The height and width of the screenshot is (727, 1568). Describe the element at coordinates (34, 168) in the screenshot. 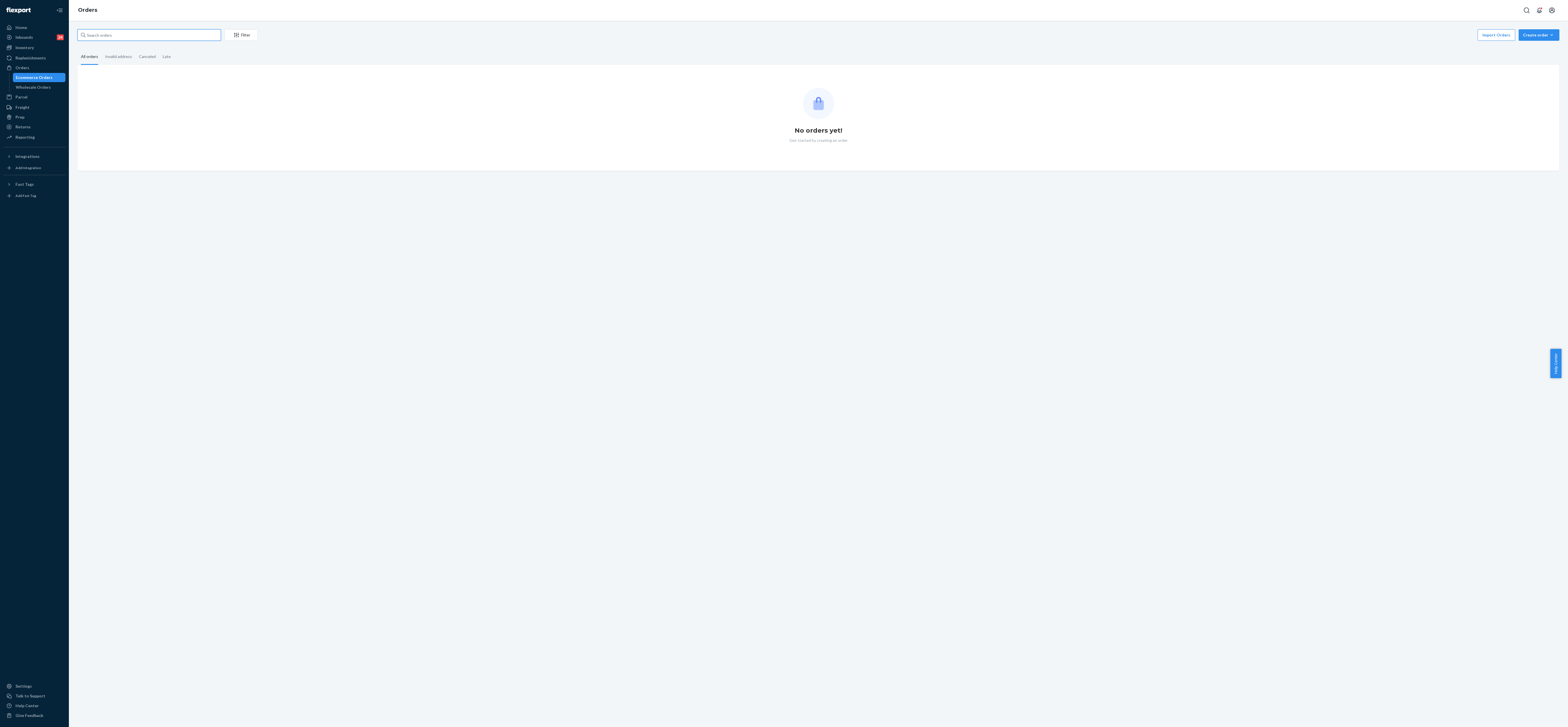

I see `a: Add Integration` at that location.